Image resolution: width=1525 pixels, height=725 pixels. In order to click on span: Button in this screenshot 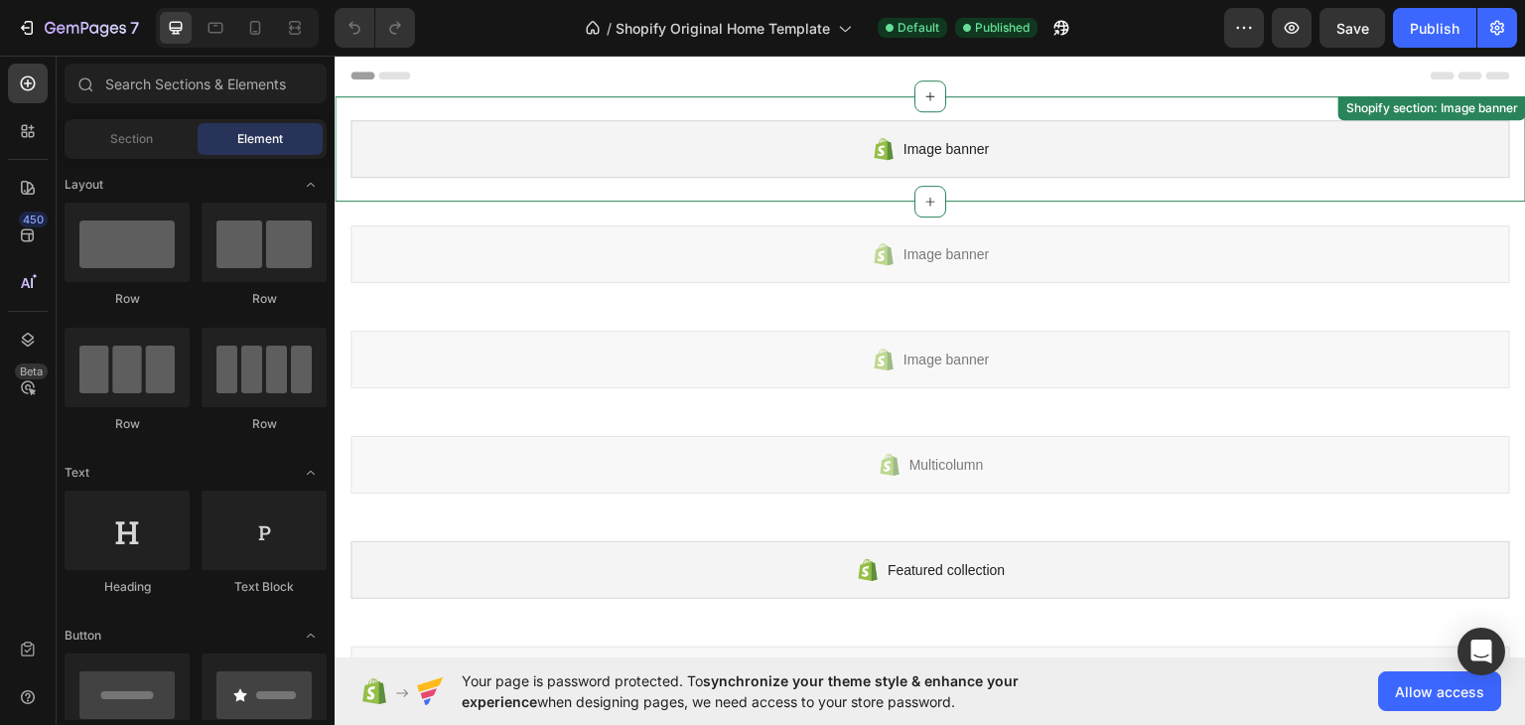, I will do `click(82, 636)`.